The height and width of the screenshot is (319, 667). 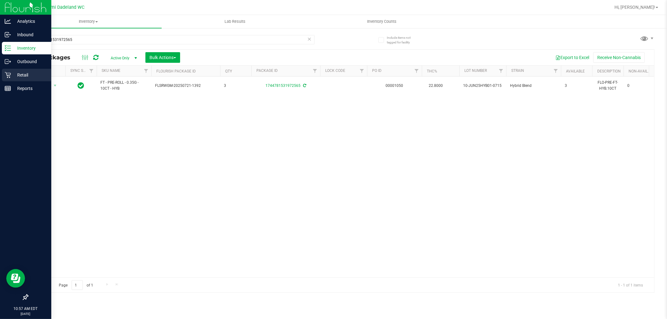 I want to click on span: All Packages, so click(x=54, y=58).